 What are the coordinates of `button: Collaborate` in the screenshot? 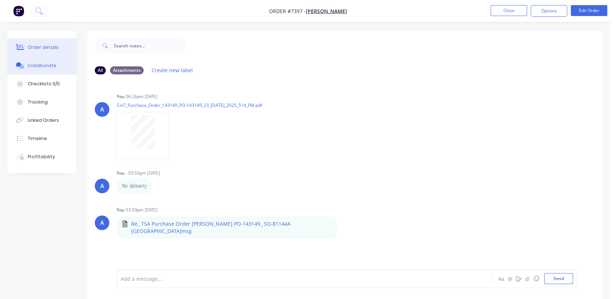 It's located at (42, 66).